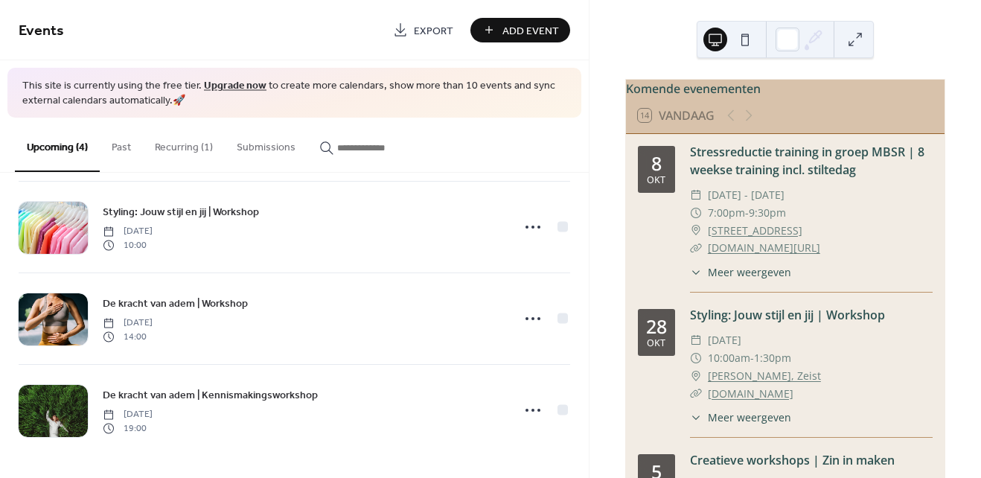 The height and width of the screenshot is (478, 981). What do you see at coordinates (728, 358) in the screenshot?
I see `span: 10:00am` at bounding box center [728, 358].